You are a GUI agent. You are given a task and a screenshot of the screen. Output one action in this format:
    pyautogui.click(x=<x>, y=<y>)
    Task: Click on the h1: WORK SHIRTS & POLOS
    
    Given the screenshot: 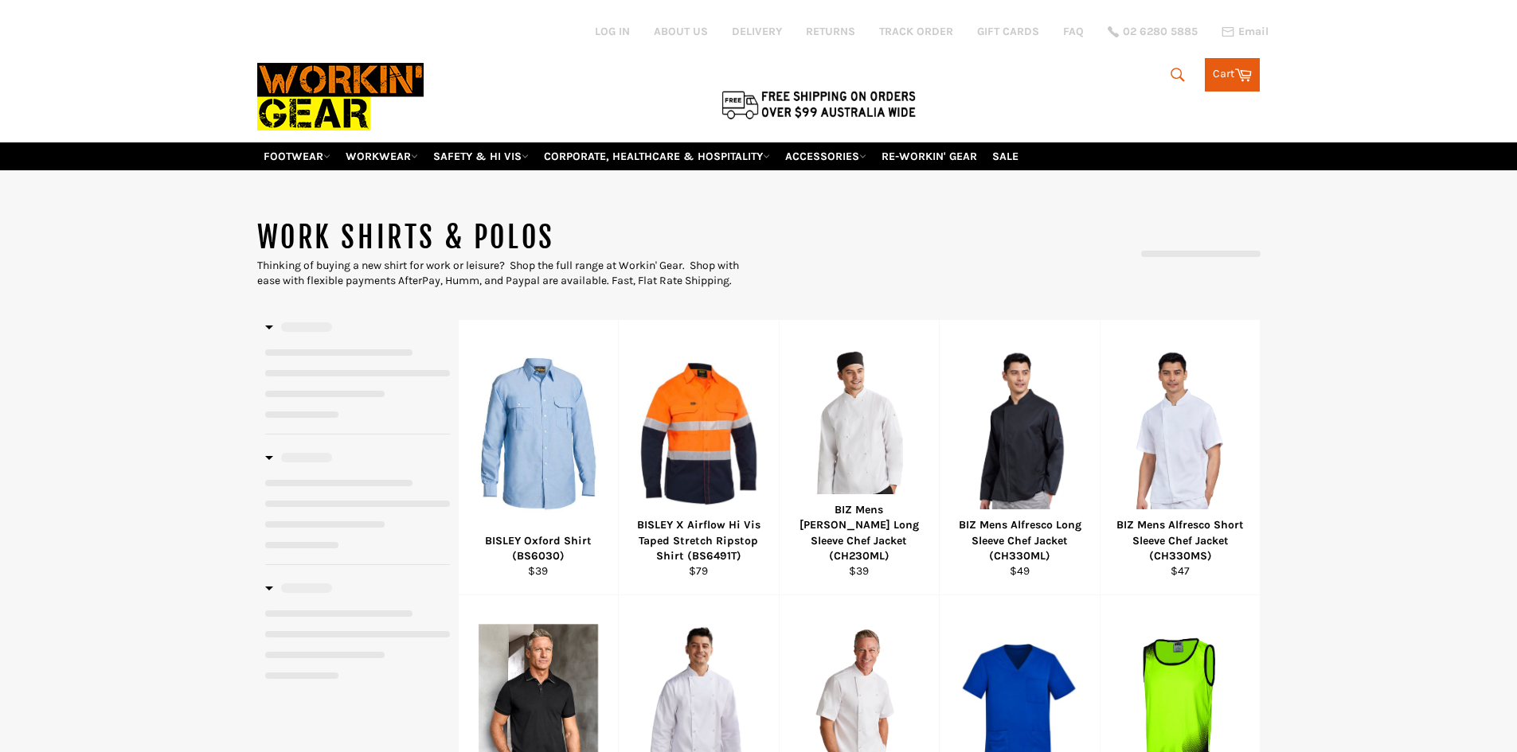 What is the action you would take?
    pyautogui.click(x=508, y=238)
    